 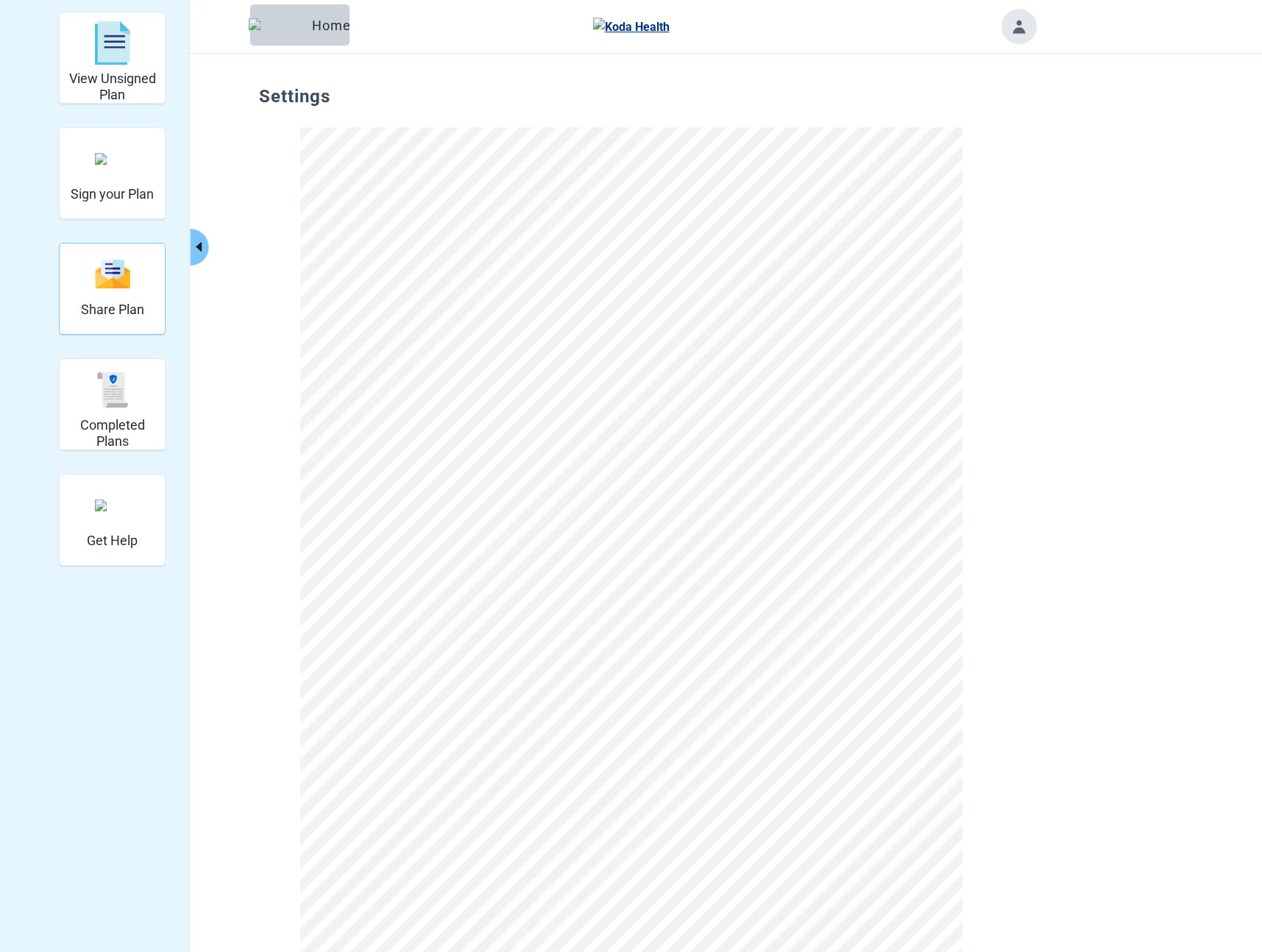 I want to click on button: Collapse menu, so click(x=200, y=247).